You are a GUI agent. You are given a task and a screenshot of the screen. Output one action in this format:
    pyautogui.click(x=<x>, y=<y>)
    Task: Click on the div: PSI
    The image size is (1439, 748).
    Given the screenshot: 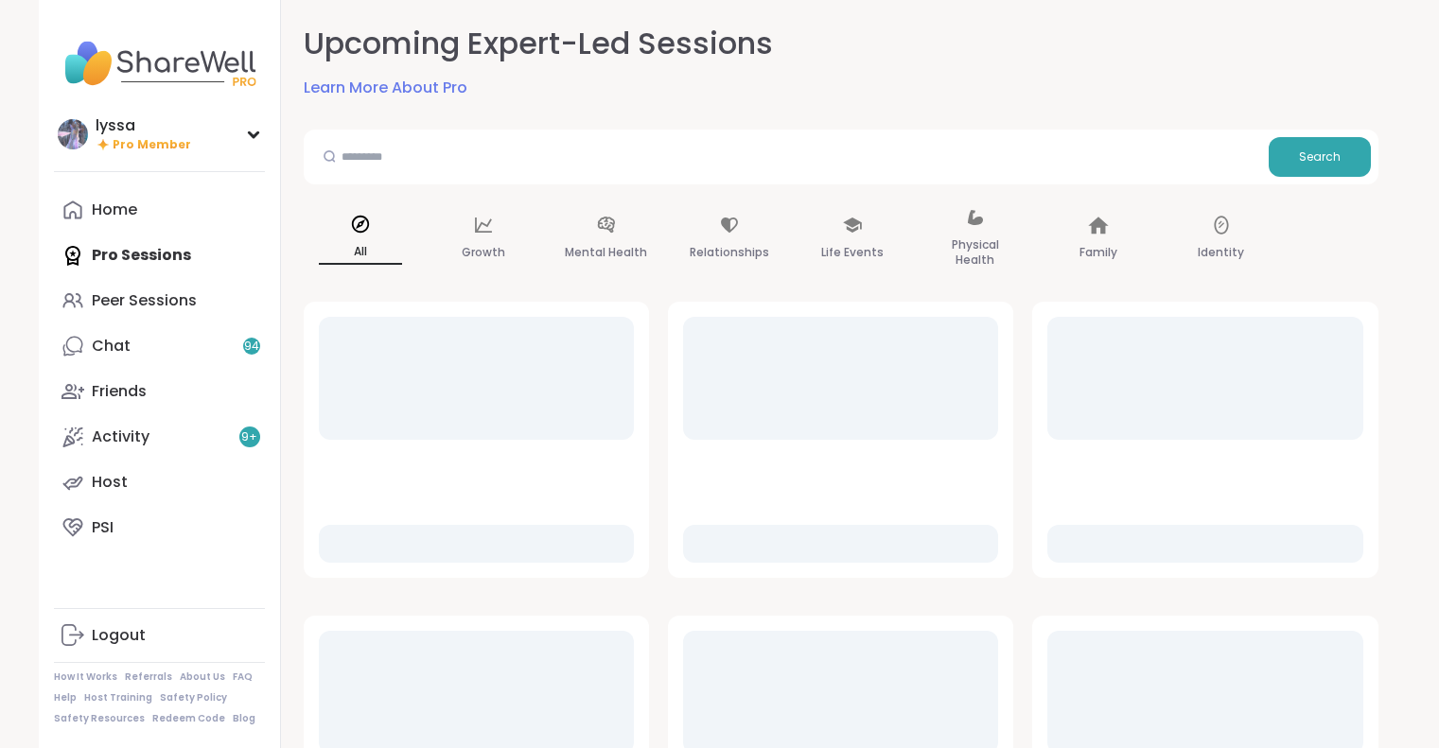 What is the action you would take?
    pyautogui.click(x=102, y=528)
    